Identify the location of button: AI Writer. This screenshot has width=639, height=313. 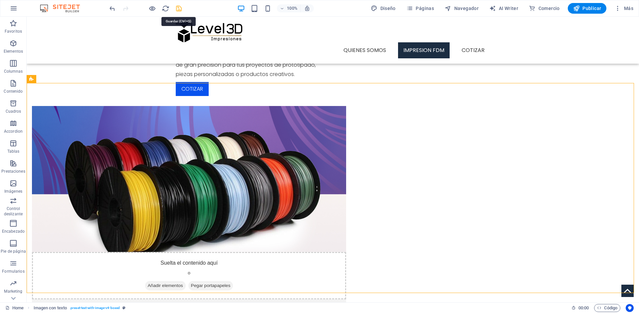
(504, 8).